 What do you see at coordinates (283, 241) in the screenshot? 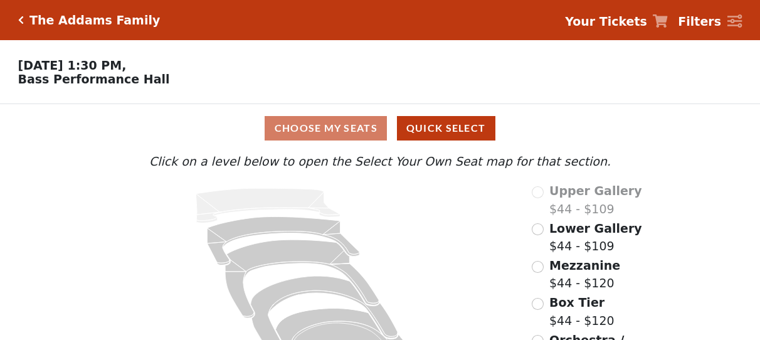
I see `path: Lower Gallery - Seats Available: 211` at bounding box center [283, 241].